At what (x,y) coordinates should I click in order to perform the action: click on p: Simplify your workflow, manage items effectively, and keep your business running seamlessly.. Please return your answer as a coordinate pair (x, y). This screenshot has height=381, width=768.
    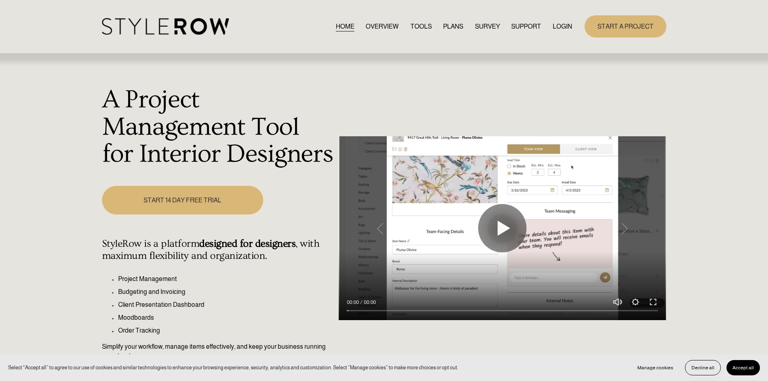
    Looking at the image, I should click on (218, 351).